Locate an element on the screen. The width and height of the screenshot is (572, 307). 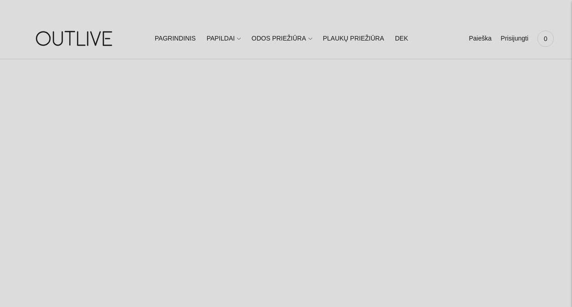
a: 0 is located at coordinates (546, 39).